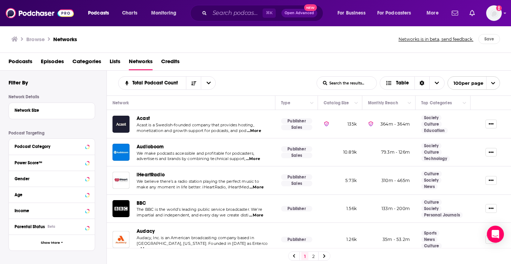  Describe the element at coordinates (269, 13) in the screenshot. I see `span: ⌘ K` at that location.